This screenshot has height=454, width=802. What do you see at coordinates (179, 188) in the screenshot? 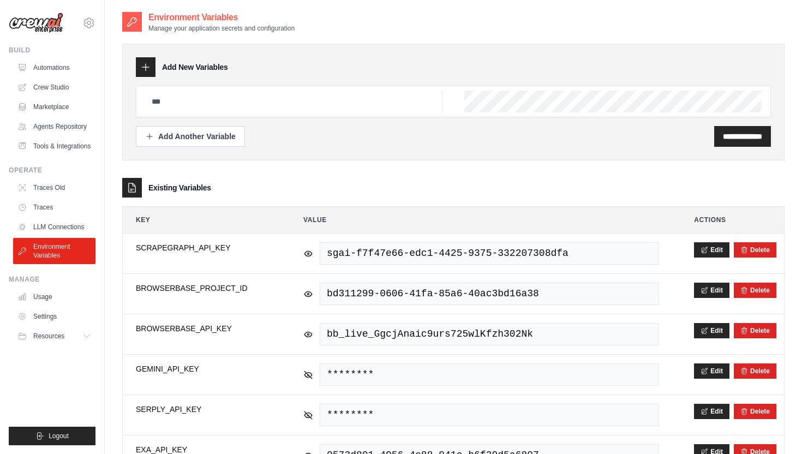
I see `h3: Existing Variables` at bounding box center [179, 188].